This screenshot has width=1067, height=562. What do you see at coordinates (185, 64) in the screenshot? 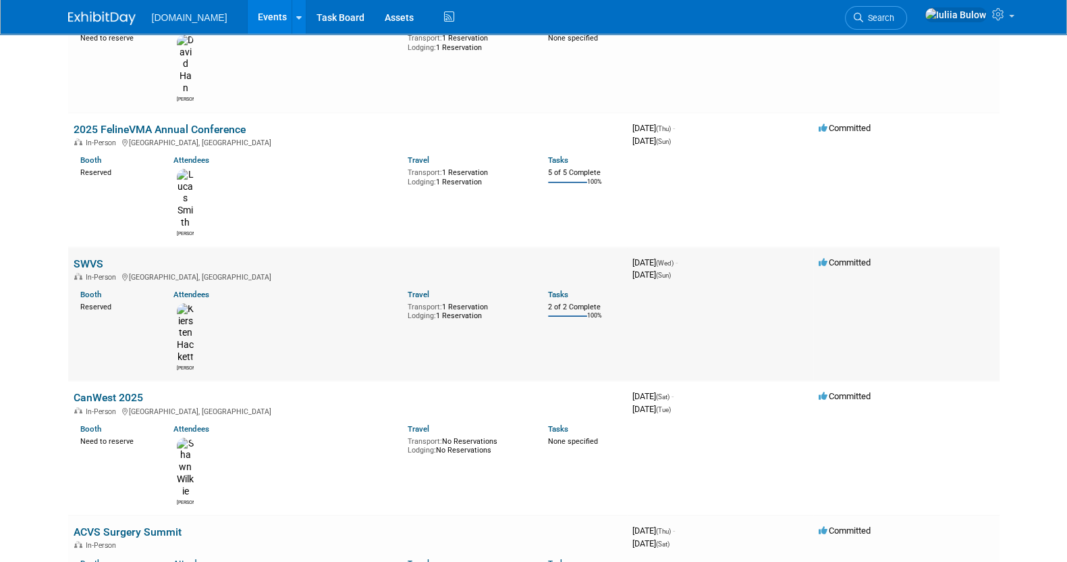
I see `img: David Han` at bounding box center [185, 64].